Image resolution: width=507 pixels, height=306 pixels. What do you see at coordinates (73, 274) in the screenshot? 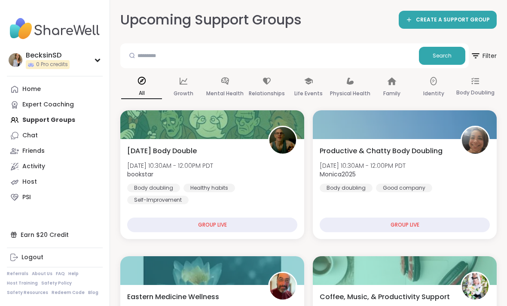
I see `a: Help` at bounding box center [73, 274].